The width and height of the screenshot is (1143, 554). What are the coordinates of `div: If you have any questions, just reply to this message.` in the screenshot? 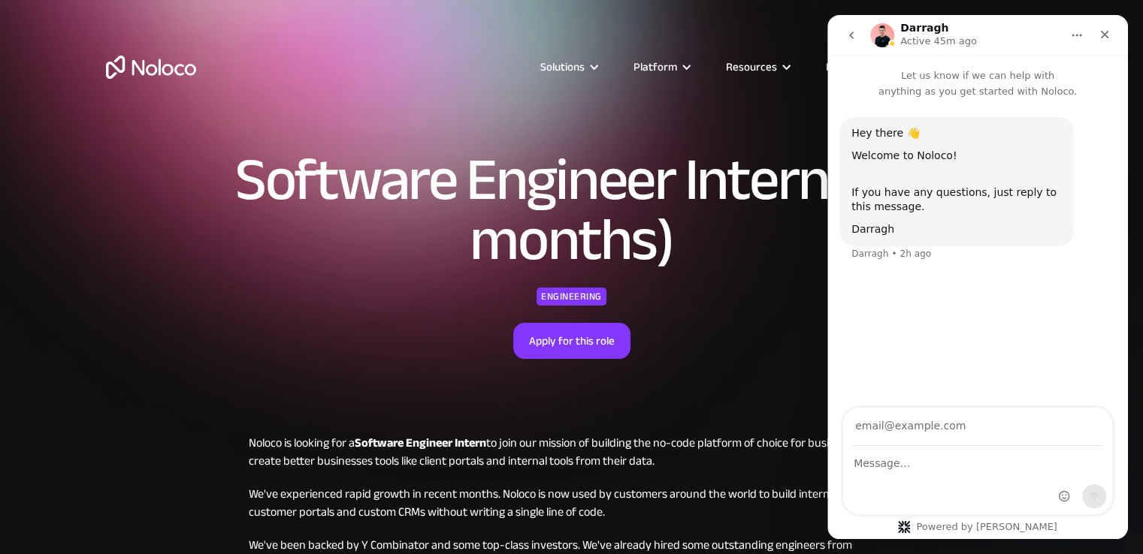 It's located at (129, 177).